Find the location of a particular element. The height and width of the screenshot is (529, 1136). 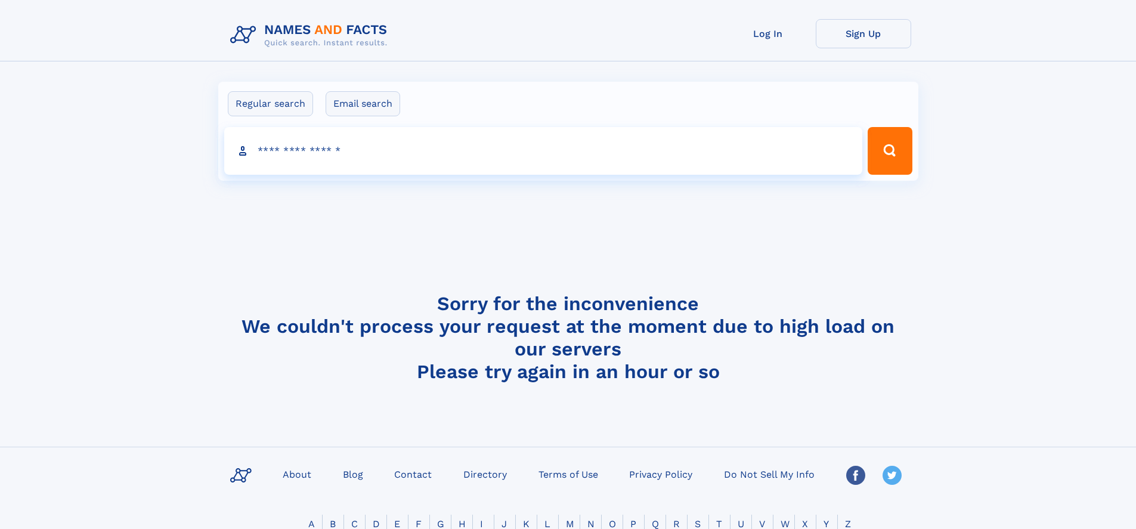

img: Facebook is located at coordinates (855, 475).